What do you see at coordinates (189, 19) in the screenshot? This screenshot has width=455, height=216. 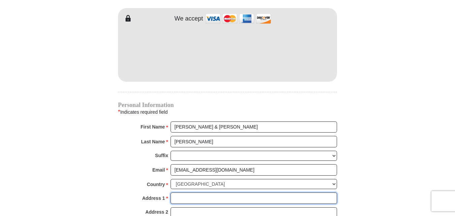 I see `h4: We accept` at bounding box center [189, 19].